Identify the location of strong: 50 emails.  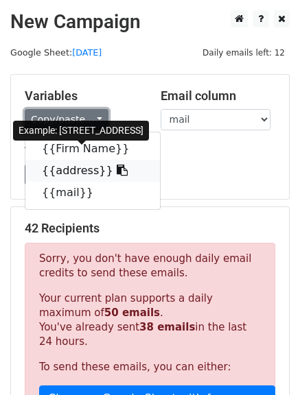
(132, 313).